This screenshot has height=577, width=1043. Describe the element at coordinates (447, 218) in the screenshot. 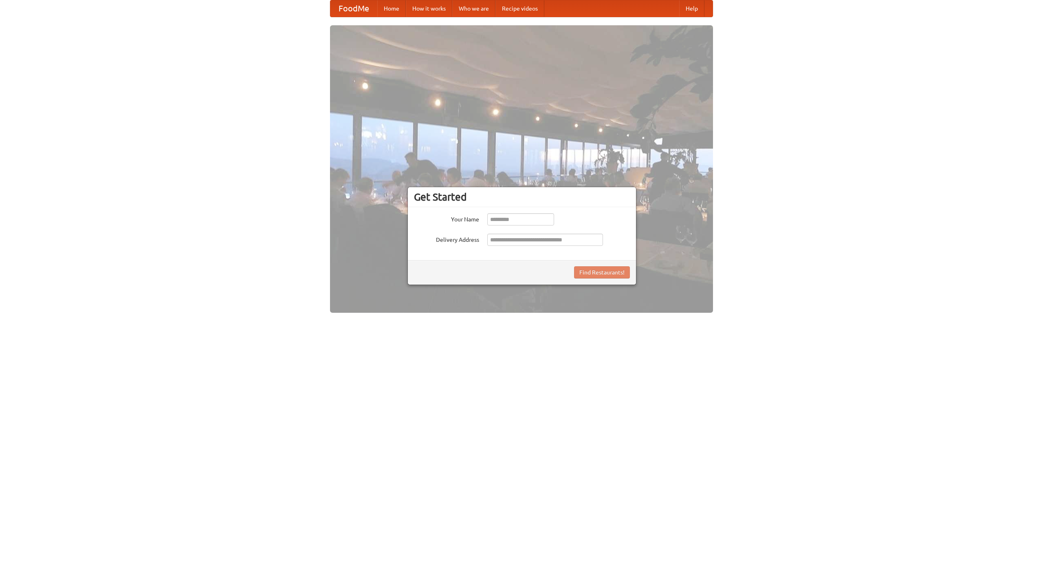

I see `label: Your Name` at that location.